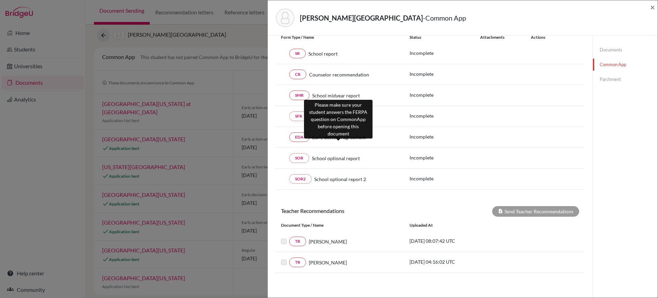 The image size is (658, 298). Describe the element at coordinates (323, 53) in the screenshot. I see `span: School report` at that location.